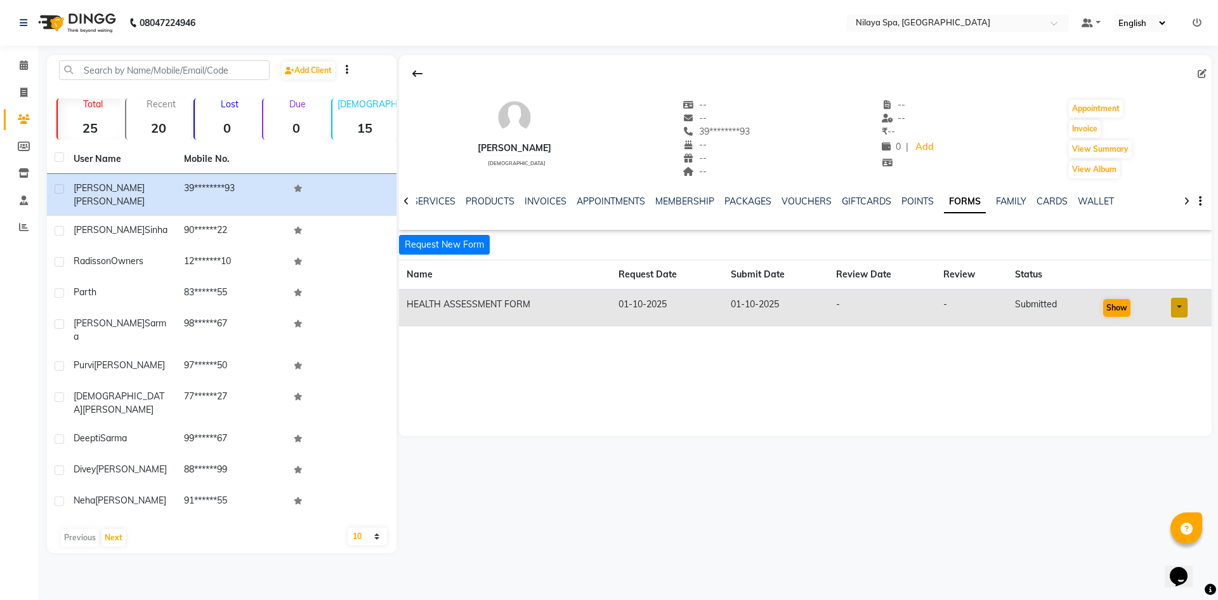 The image size is (1218, 600). What do you see at coordinates (168, 23) in the screenshot?
I see `b: 08047224946` at bounding box center [168, 23].